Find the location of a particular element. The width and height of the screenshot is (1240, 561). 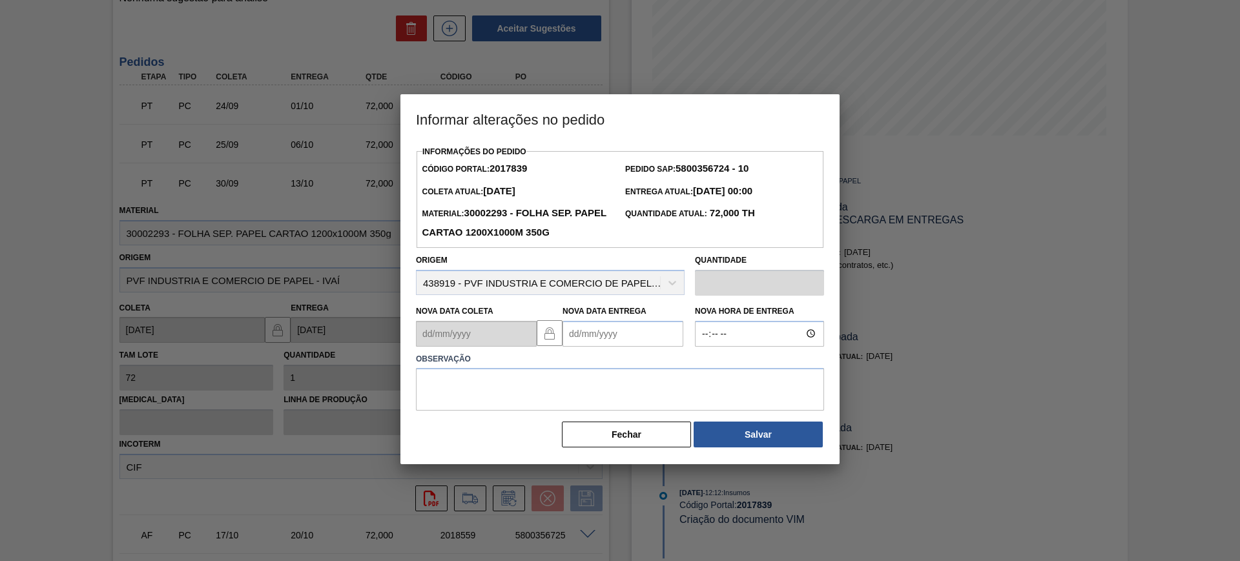

span: Entrega Atual: is located at coordinates (689, 192).